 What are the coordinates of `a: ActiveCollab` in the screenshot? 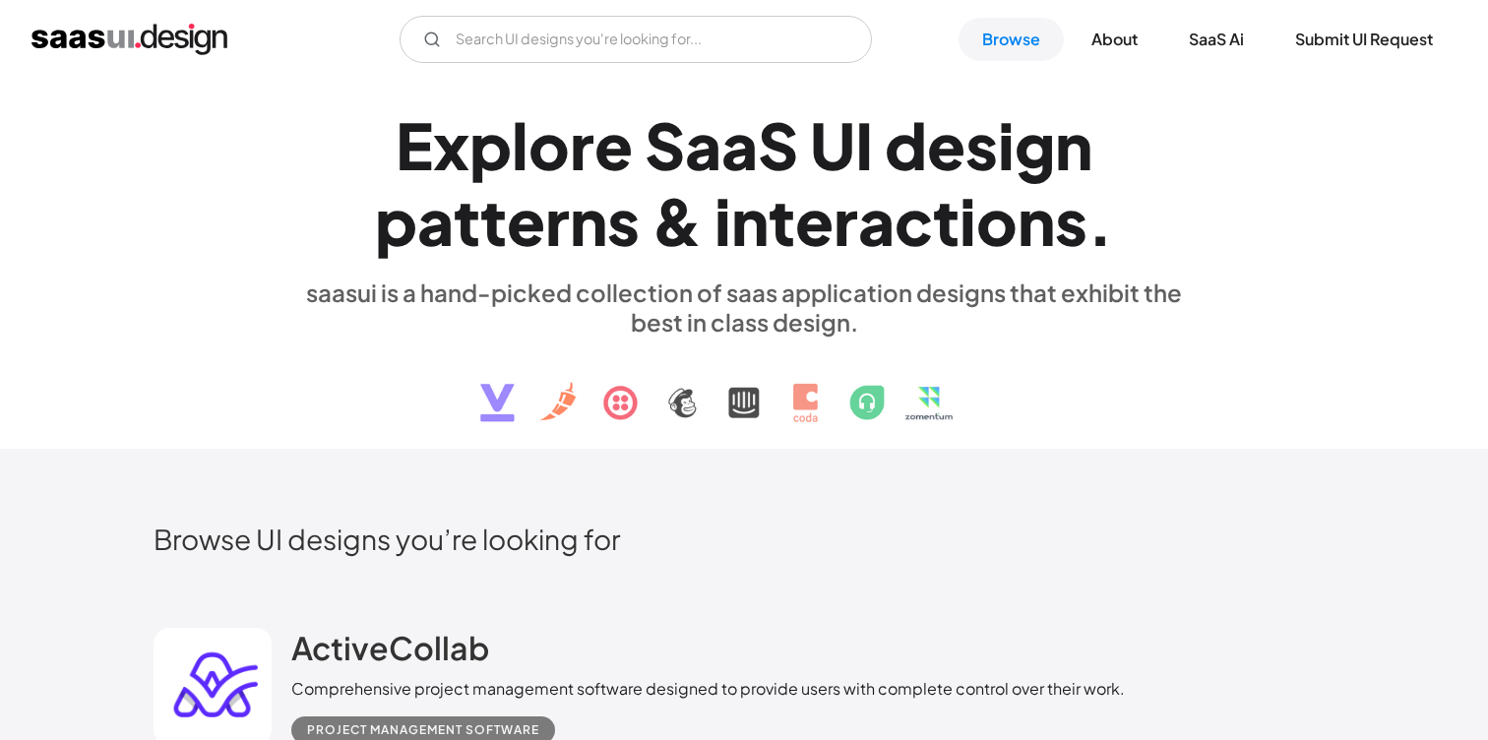 It's located at (390, 653).